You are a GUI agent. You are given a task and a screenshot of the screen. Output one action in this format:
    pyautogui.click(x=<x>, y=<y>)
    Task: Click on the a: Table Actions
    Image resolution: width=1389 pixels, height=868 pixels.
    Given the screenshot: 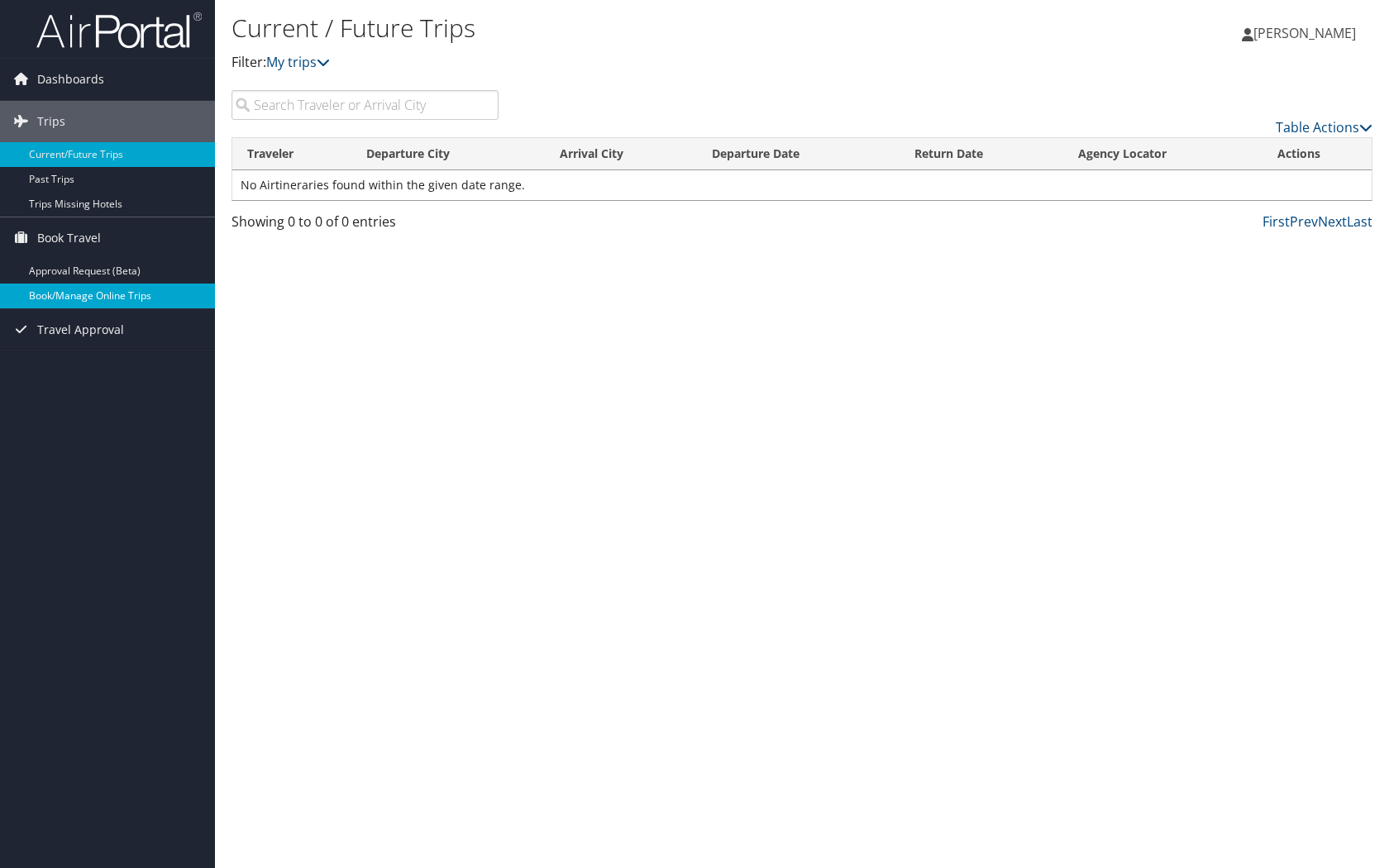 What is the action you would take?
    pyautogui.click(x=1324, y=128)
    